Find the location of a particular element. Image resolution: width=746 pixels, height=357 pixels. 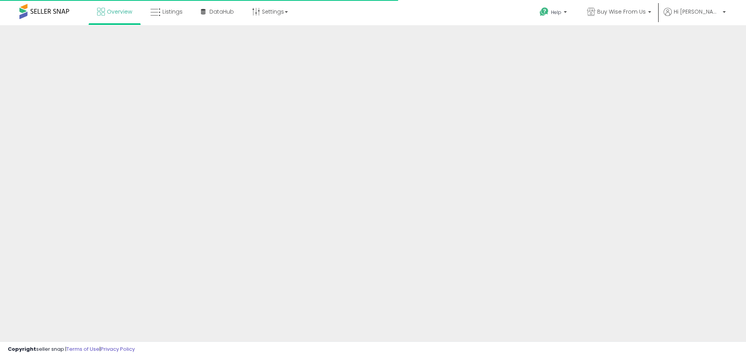

span: Buy Wise From Us is located at coordinates (621, 12).